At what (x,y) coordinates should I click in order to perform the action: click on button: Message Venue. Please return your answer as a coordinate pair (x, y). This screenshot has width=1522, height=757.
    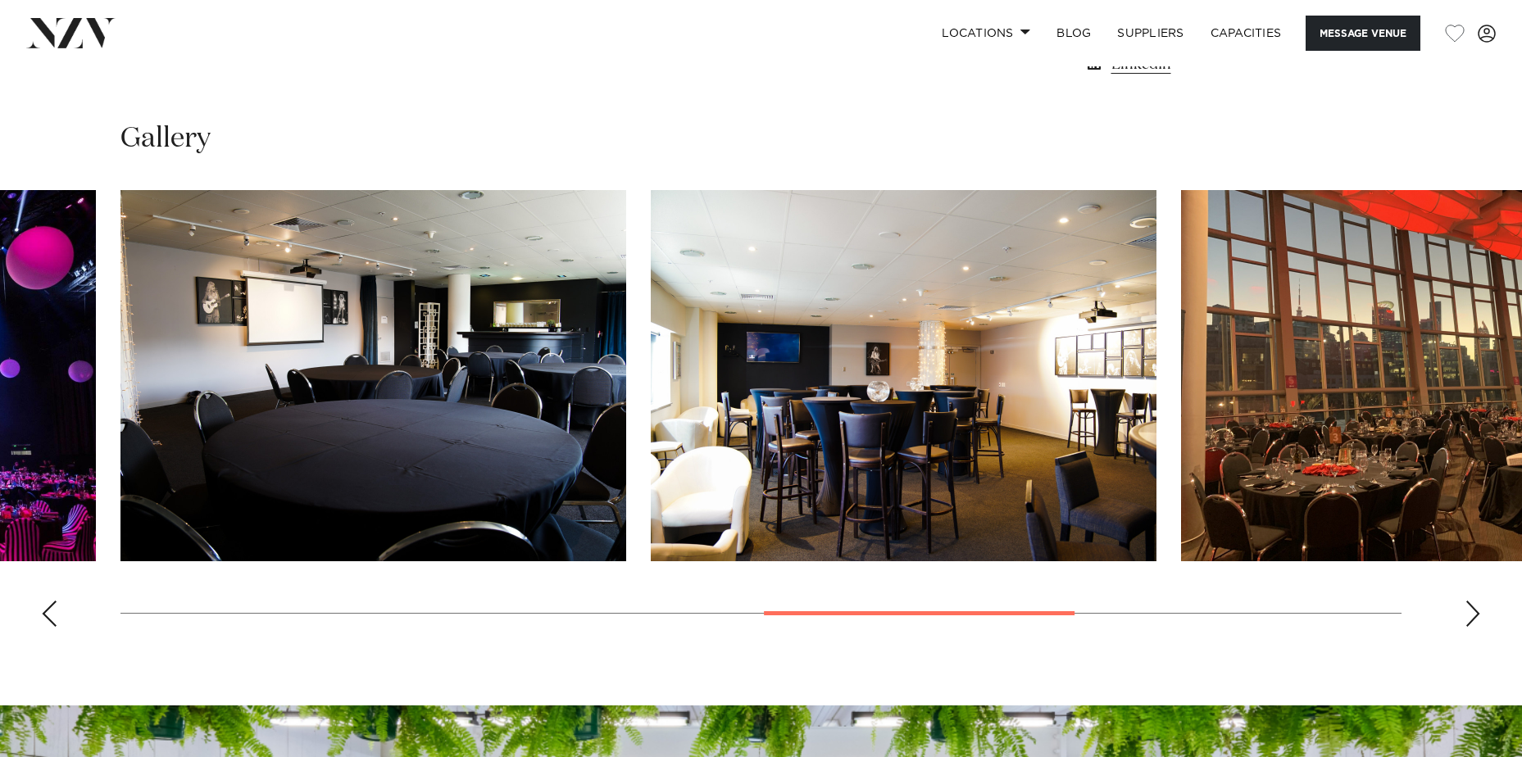
    Looking at the image, I should click on (1363, 33).